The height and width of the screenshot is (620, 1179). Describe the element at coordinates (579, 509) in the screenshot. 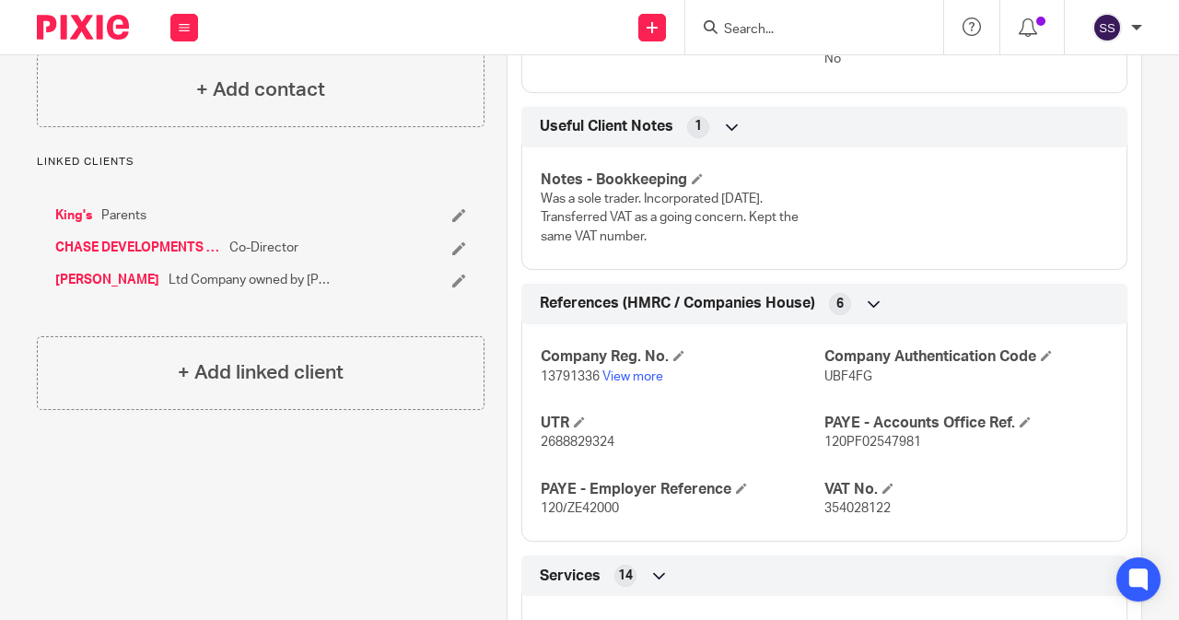

I see `span: 120/ZE42000` at that location.